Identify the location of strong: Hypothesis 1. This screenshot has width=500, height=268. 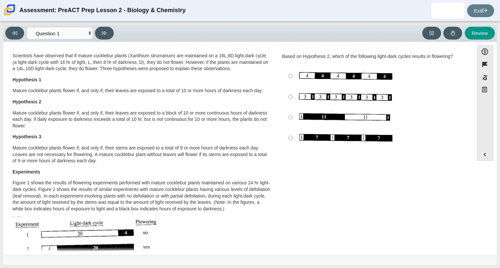
(27, 80).